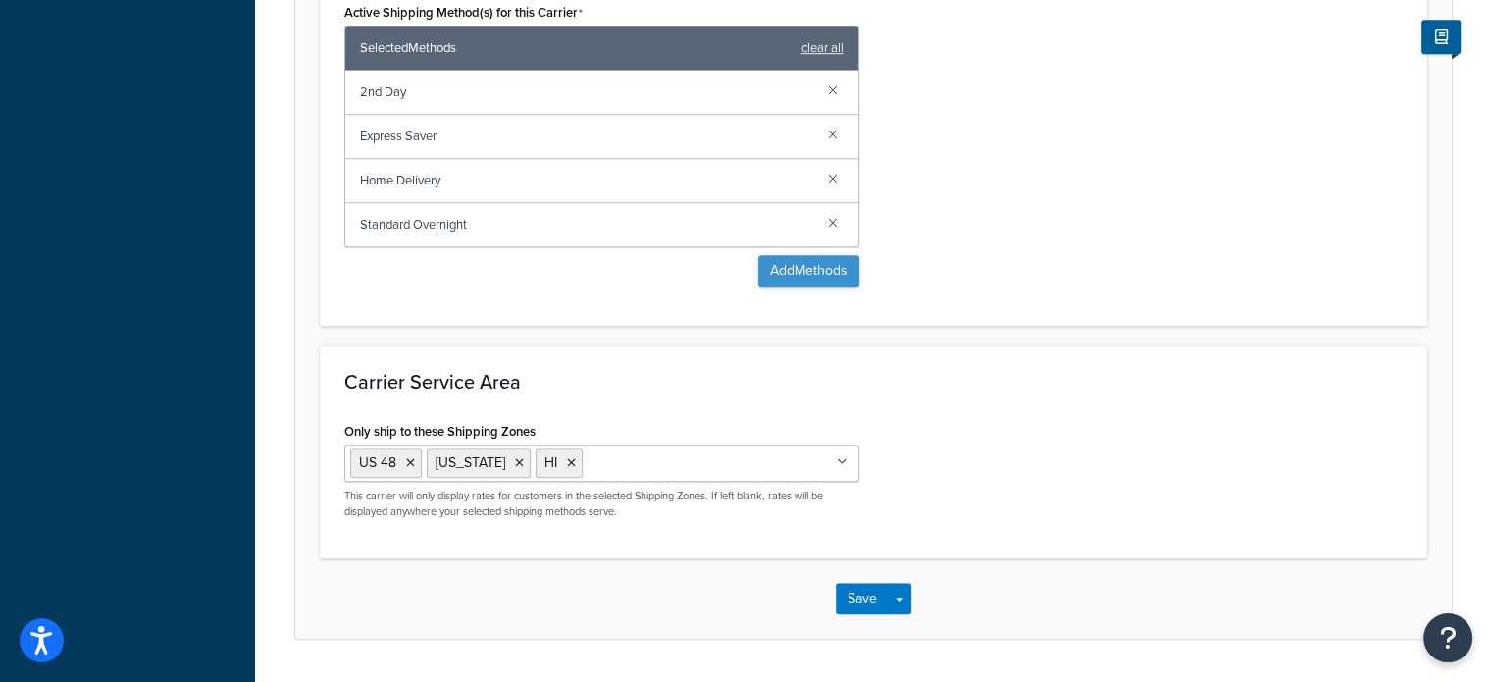 The width and height of the screenshot is (1492, 682). I want to click on button: Show Help Docs, so click(1441, 37).